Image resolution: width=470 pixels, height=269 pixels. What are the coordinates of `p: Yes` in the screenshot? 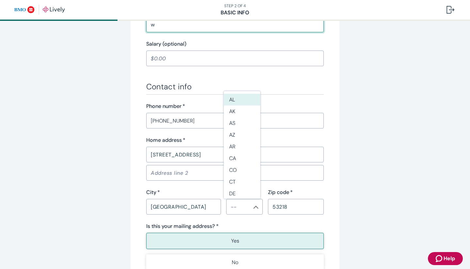 It's located at (235, 241).